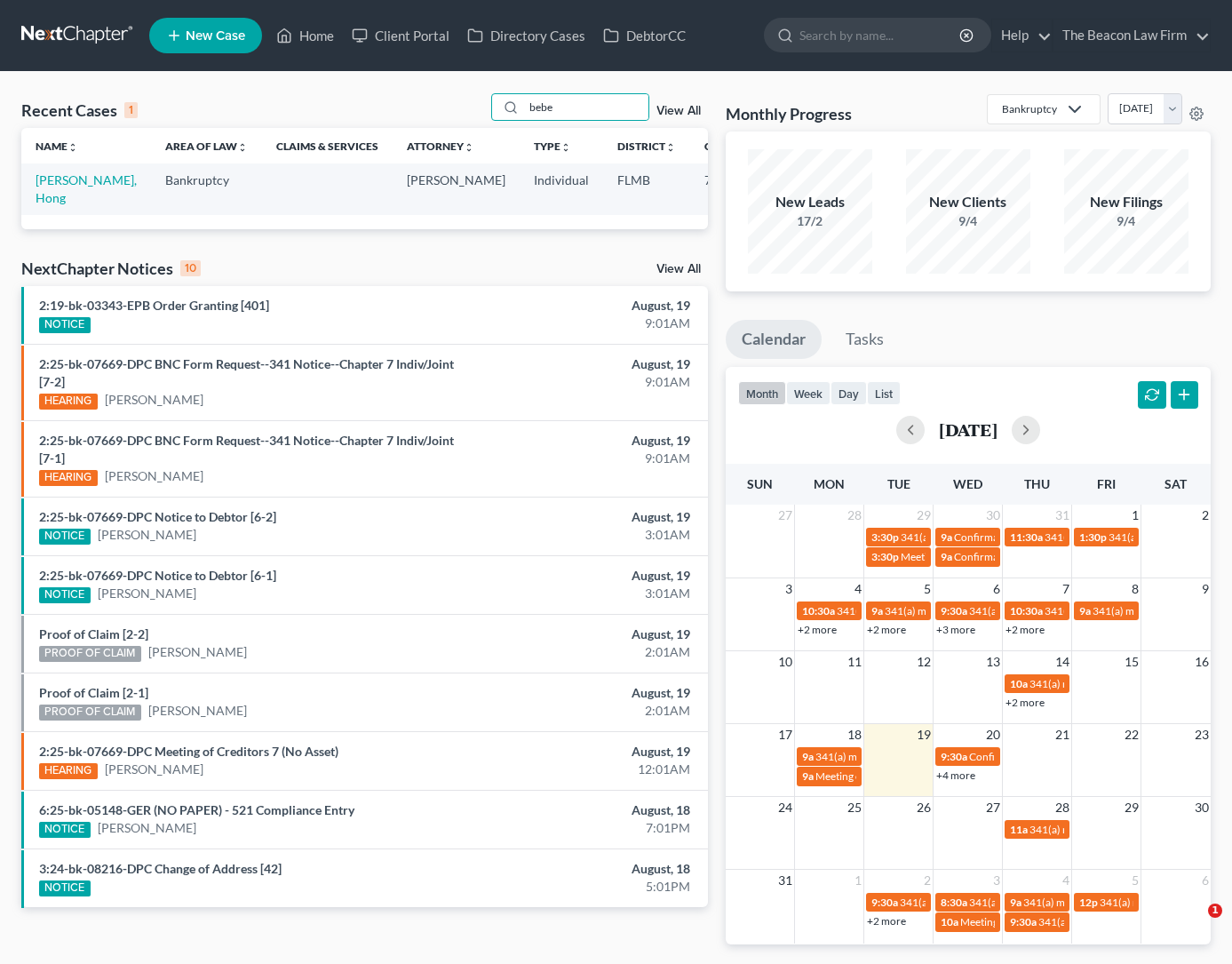 The width and height of the screenshot is (1232, 964). Describe the element at coordinates (1093, 537) in the screenshot. I see `span: 1:30p` at that location.